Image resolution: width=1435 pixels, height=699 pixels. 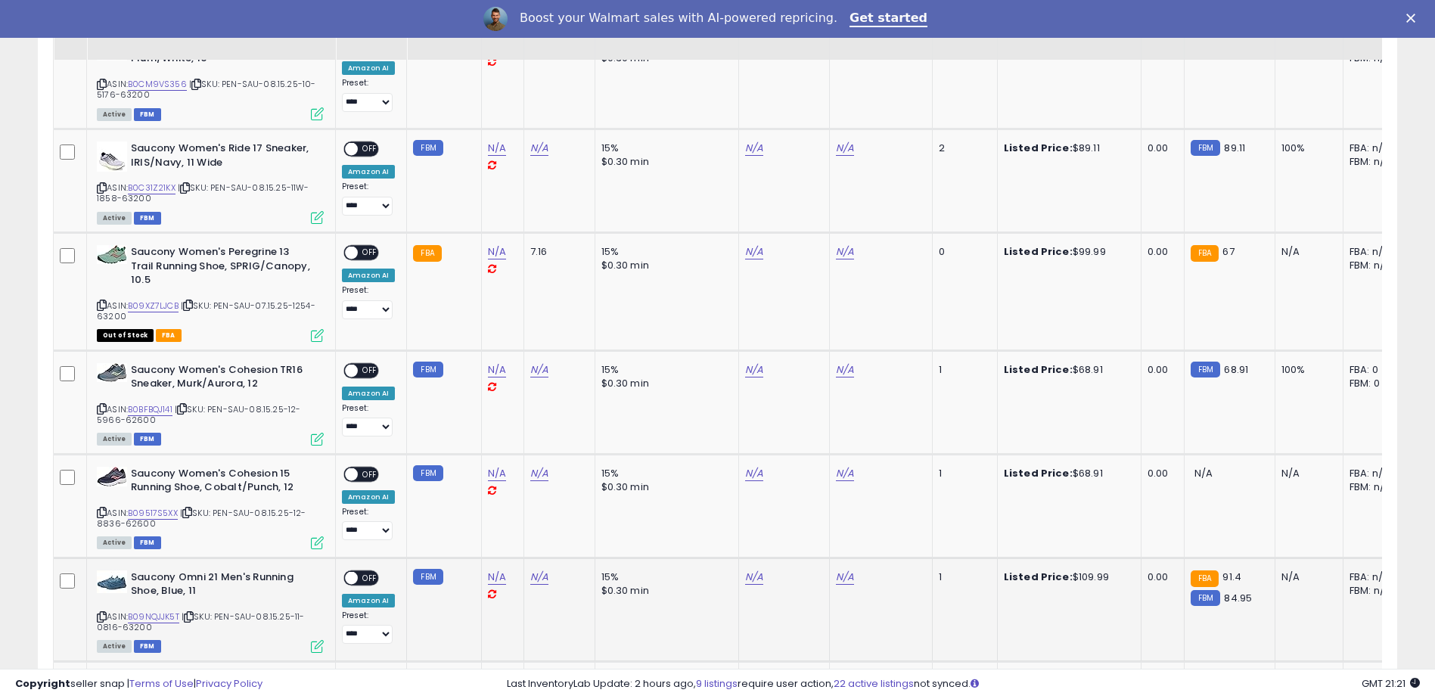 What do you see at coordinates (222, 586) in the screenshot?
I see `b: Saucony Omni 21 Men's Running Shoe, Blue, 11` at bounding box center [222, 586].